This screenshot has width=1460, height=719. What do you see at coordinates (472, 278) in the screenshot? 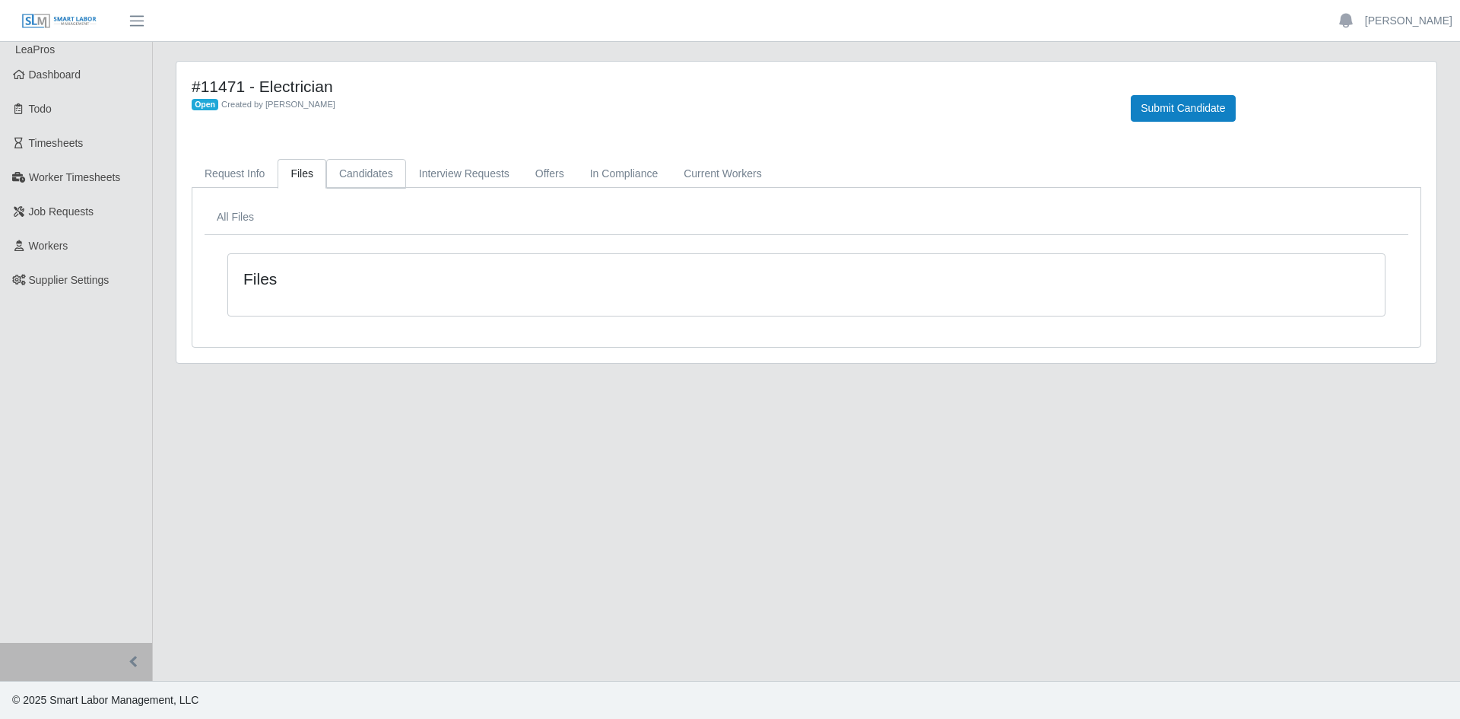
I see `h4: Files` at bounding box center [472, 278].